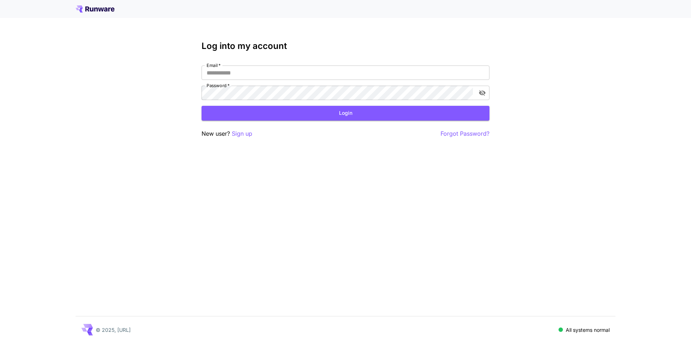 The height and width of the screenshot is (343, 691). What do you see at coordinates (465, 134) in the screenshot?
I see `button: Forgot Password?` at bounding box center [465, 134].